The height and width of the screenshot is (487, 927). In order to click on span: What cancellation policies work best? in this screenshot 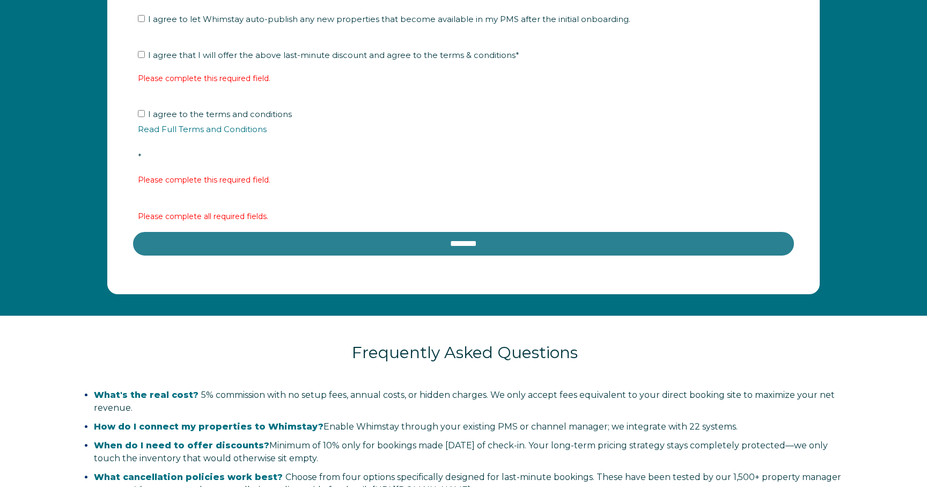, I will do `click(188, 477)`.